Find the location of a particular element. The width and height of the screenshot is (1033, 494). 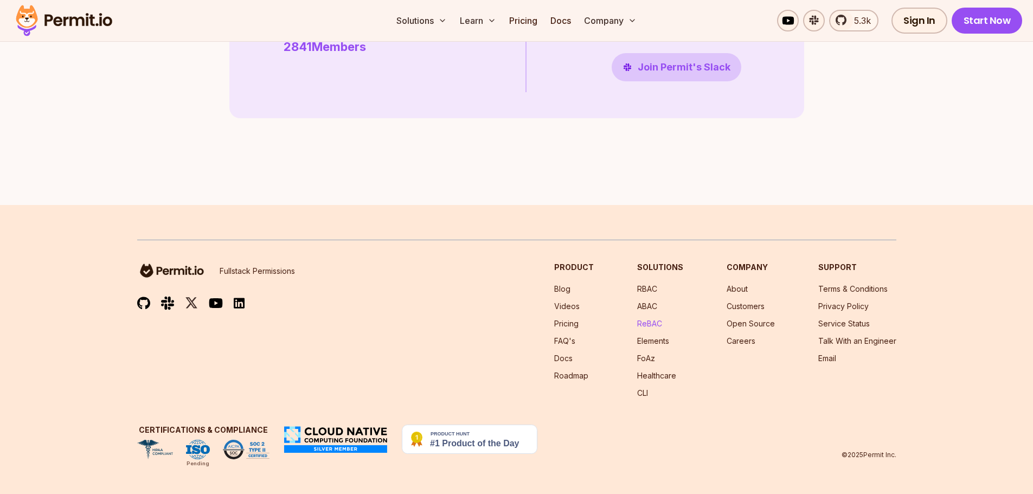

a: RBAC is located at coordinates (647, 289).